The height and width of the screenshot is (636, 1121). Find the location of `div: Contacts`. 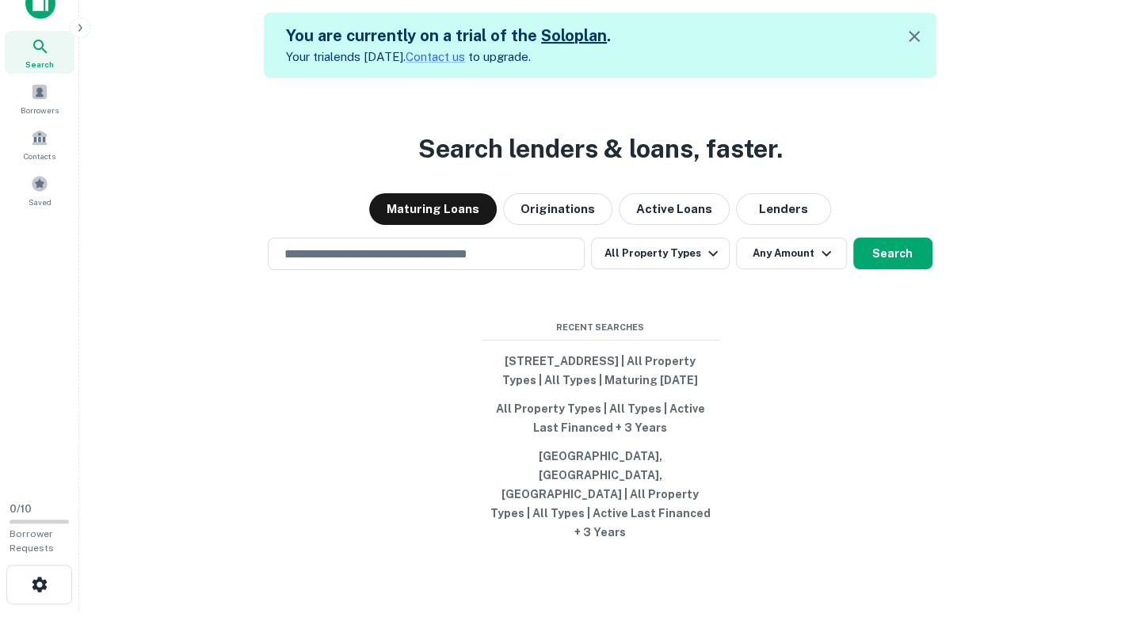

div: Contacts is located at coordinates (40, 144).